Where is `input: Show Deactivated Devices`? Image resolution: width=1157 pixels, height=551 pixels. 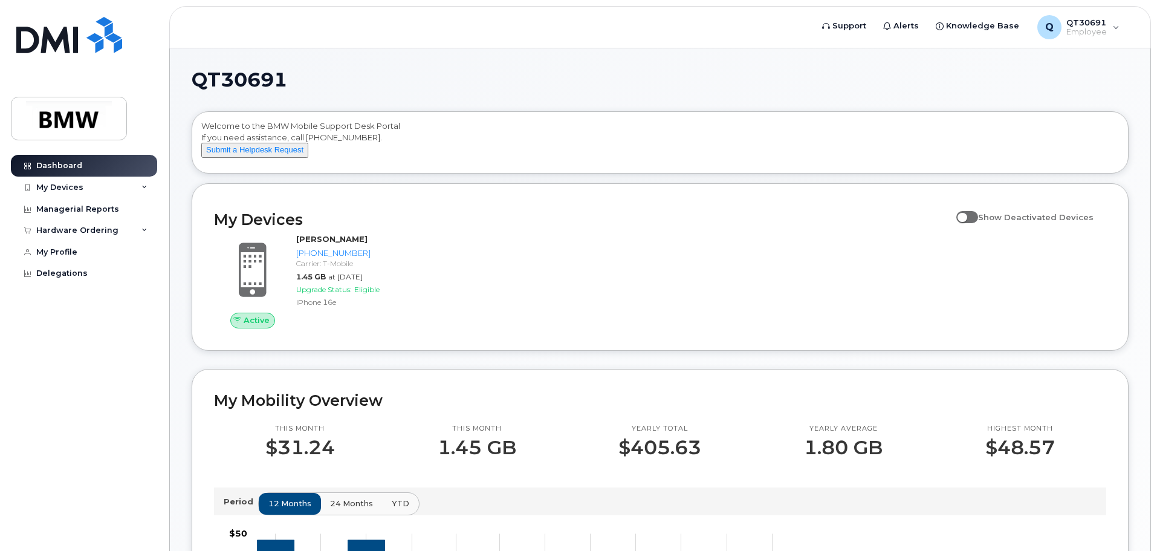
input: Show Deactivated Devices is located at coordinates (961, 210).